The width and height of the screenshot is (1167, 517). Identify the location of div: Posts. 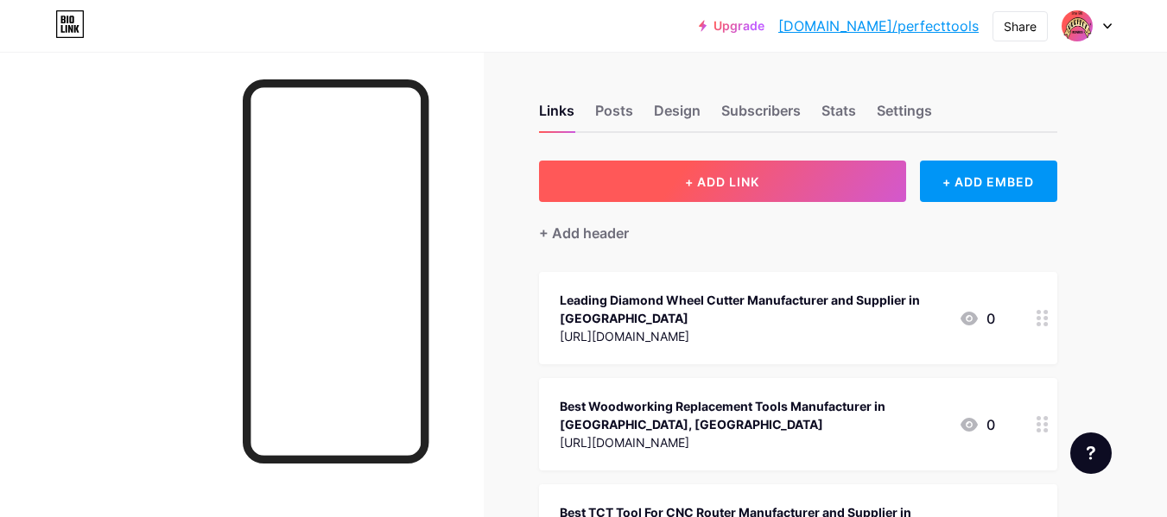
(614, 116).